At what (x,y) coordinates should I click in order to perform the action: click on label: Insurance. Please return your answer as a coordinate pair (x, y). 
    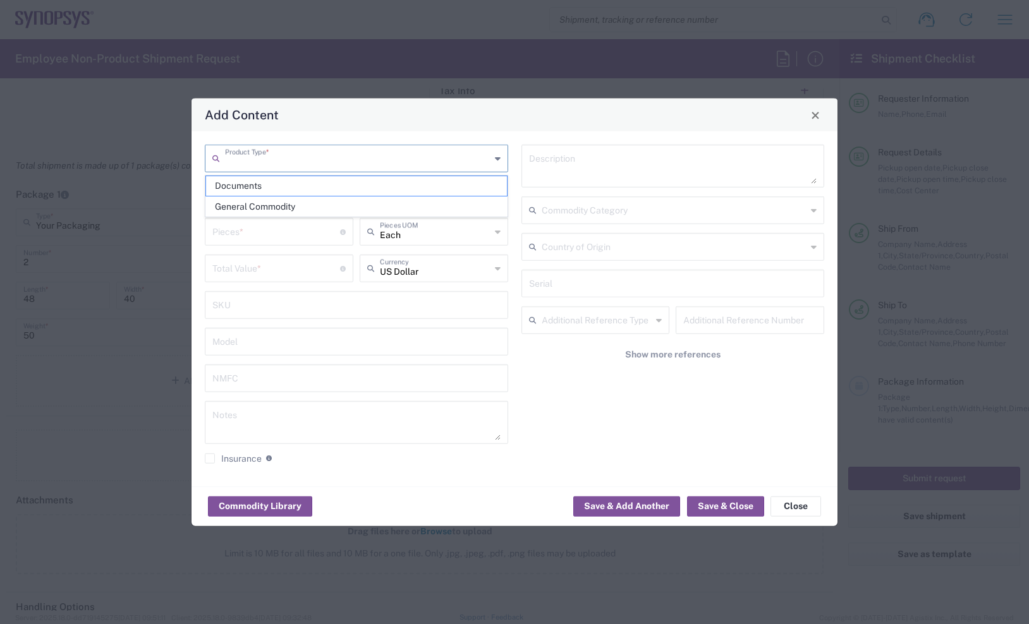
    Looking at the image, I should click on (233, 459).